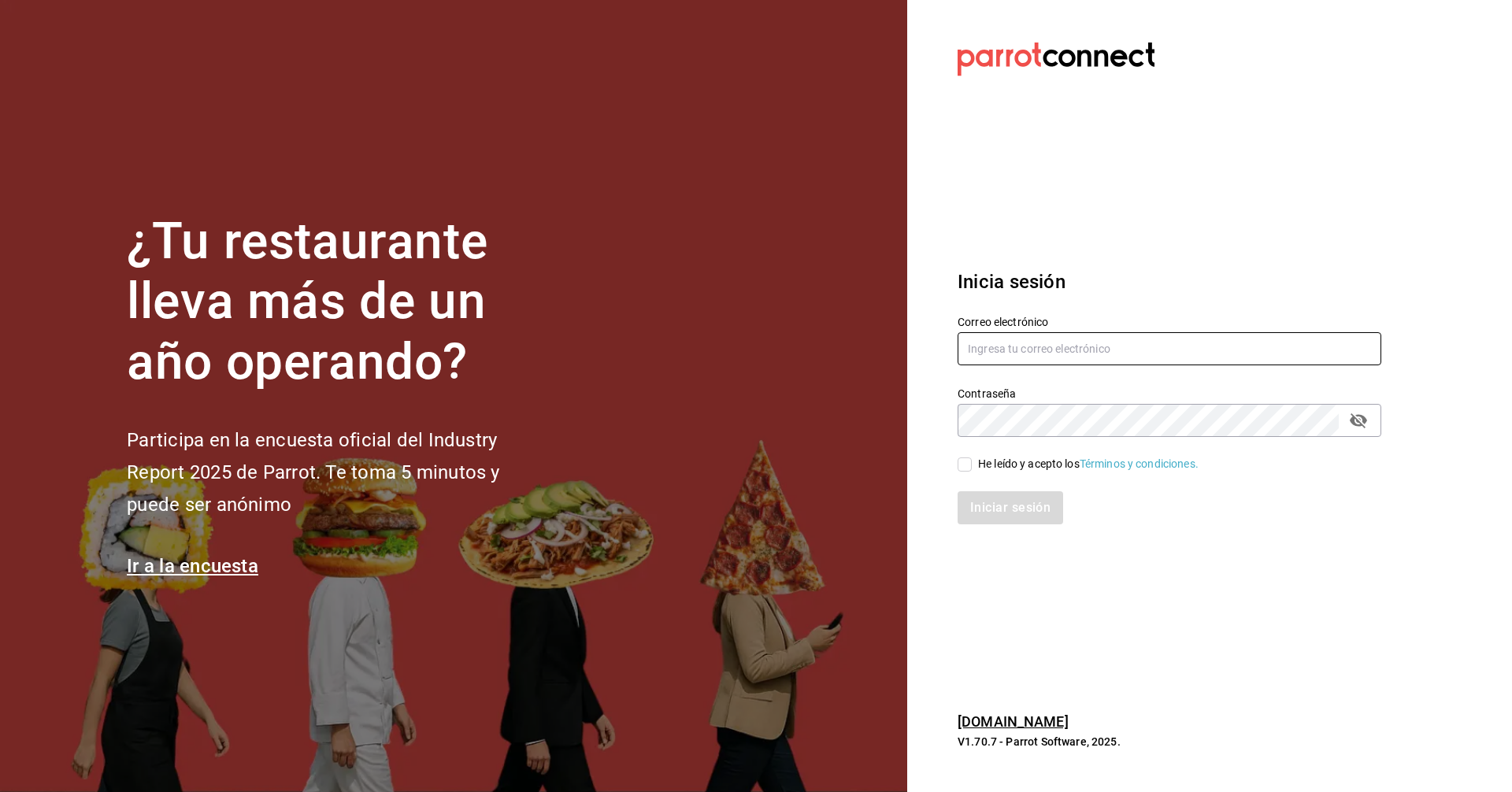 The width and height of the screenshot is (1512, 792). Describe the element at coordinates (1359, 420) in the screenshot. I see `button: passwordField` at that location.